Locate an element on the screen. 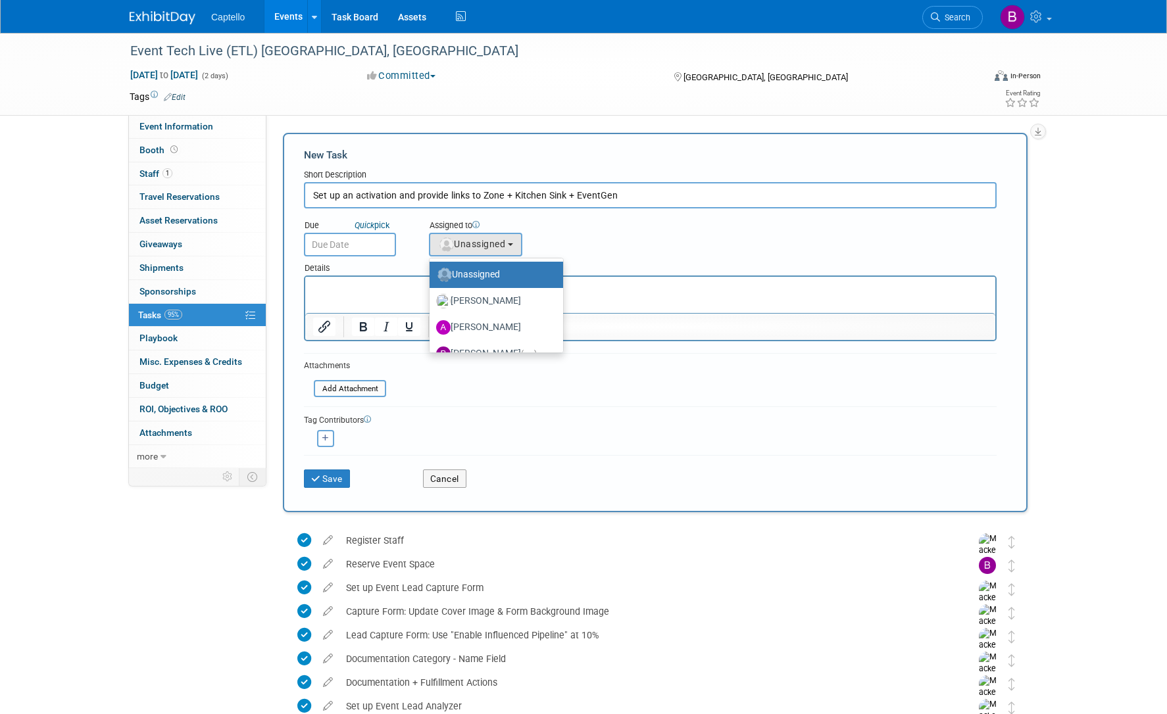  span: (me) is located at coordinates (529, 354).